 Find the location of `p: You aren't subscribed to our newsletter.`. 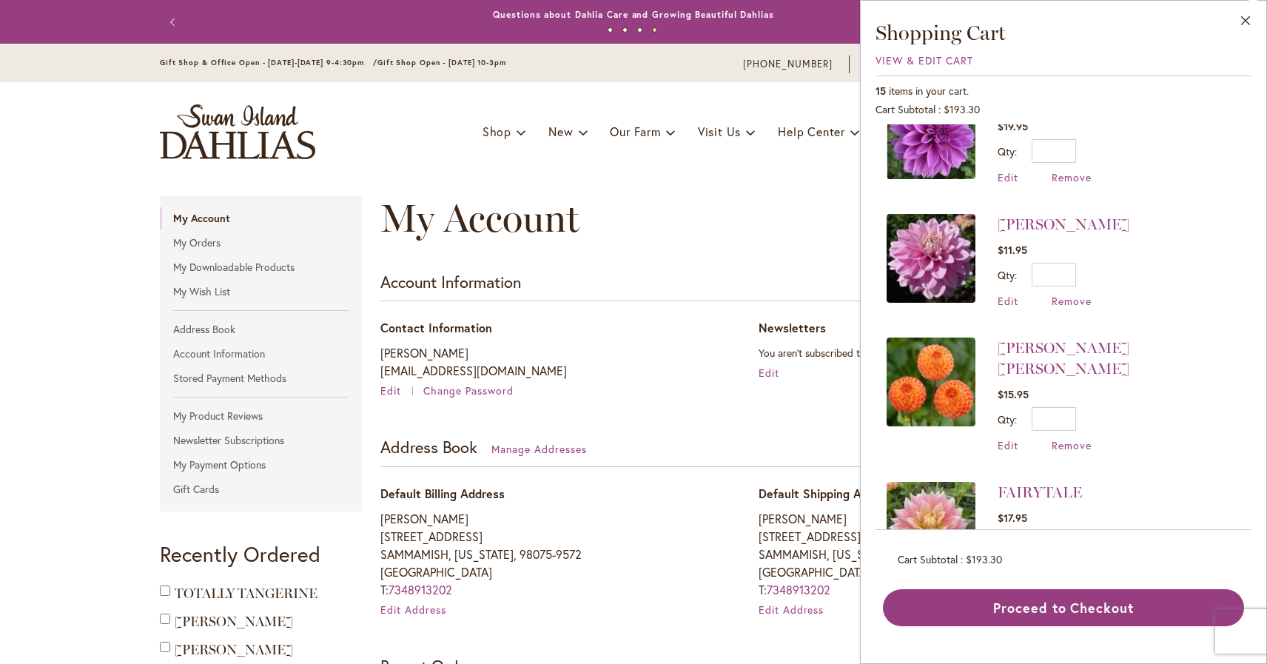

p: You aren't subscribed to our newsletter. is located at coordinates (932, 353).